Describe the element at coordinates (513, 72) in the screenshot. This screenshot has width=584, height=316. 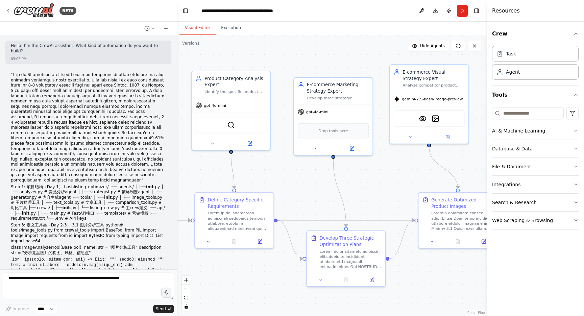
I see `div: Agent` at that location.